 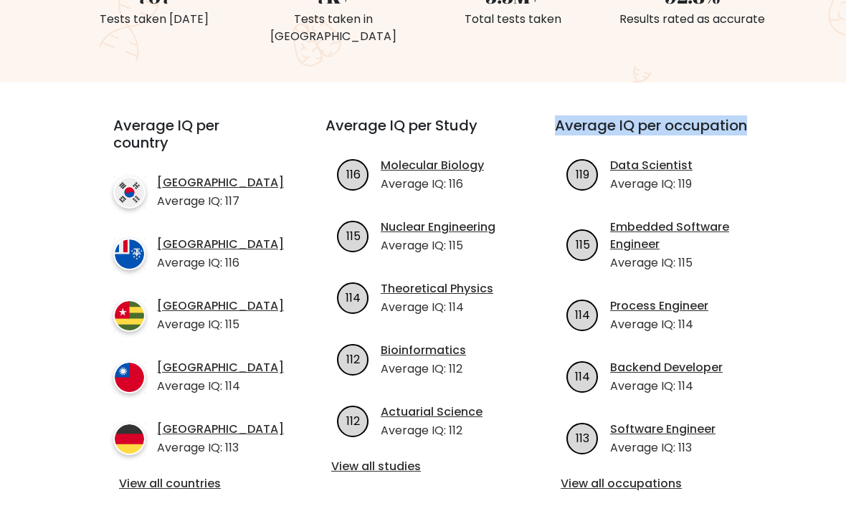 I want to click on div: Results rated as accurate, so click(x=692, y=19).